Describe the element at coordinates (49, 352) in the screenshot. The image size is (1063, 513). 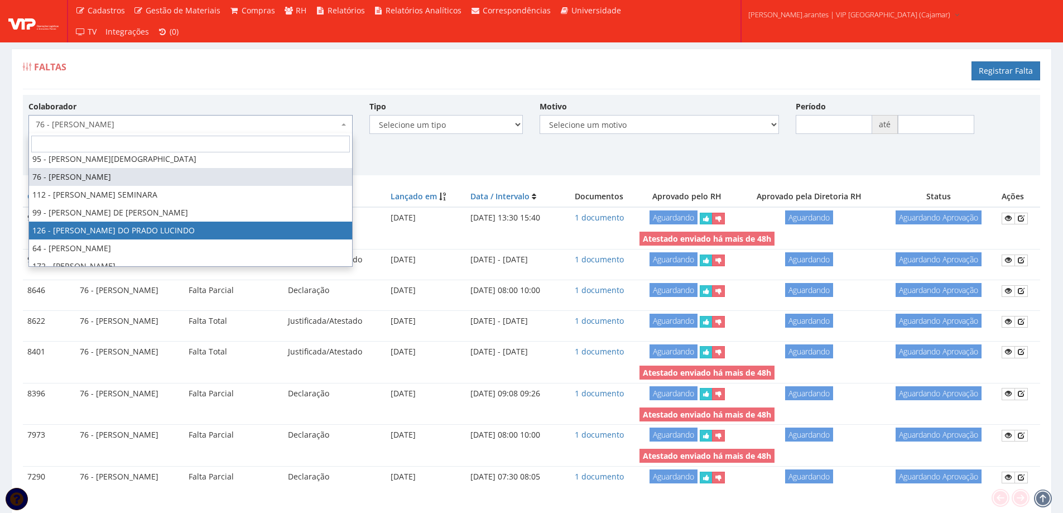
I see `td: 8401` at that location.